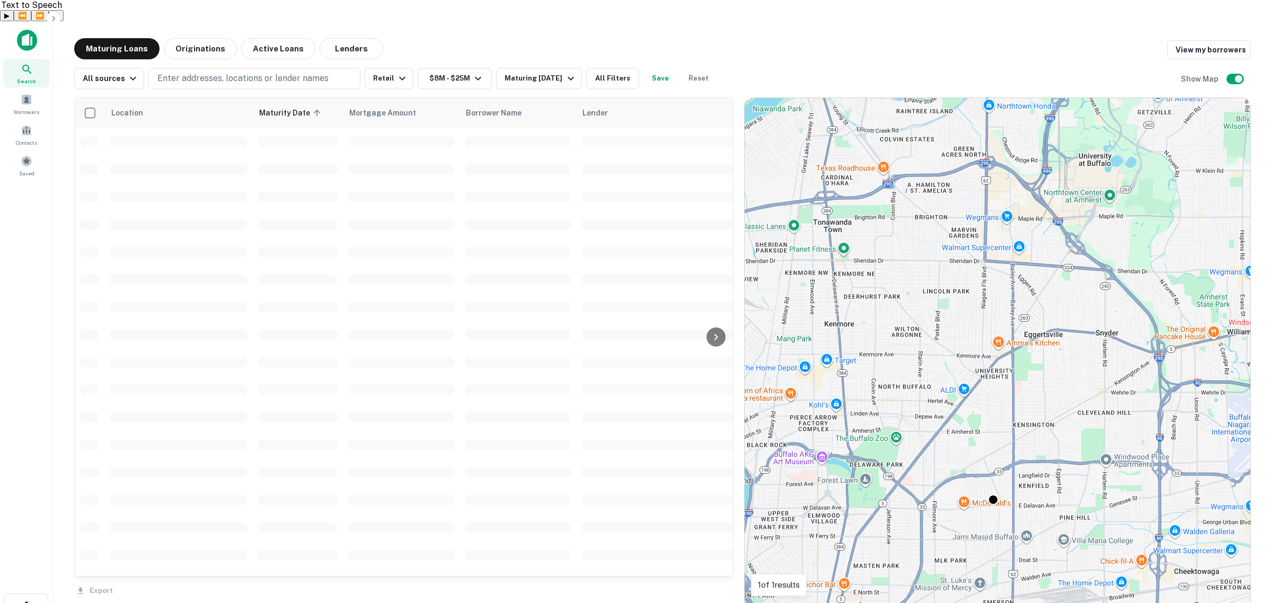 The image size is (1272, 603). Describe the element at coordinates (22, 15) in the screenshot. I see `button: Previous` at that location.